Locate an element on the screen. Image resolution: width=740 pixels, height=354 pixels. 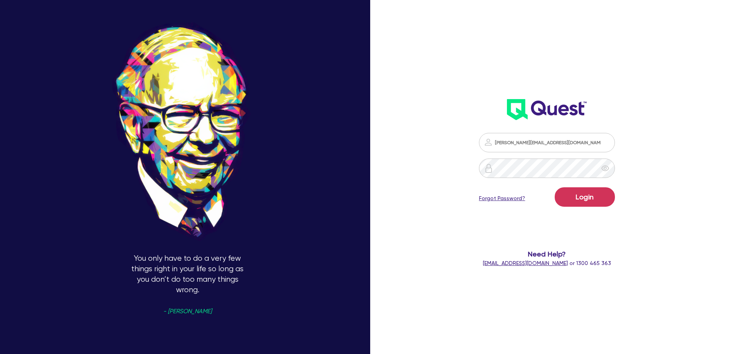
input: Email address is located at coordinates (547, 143).